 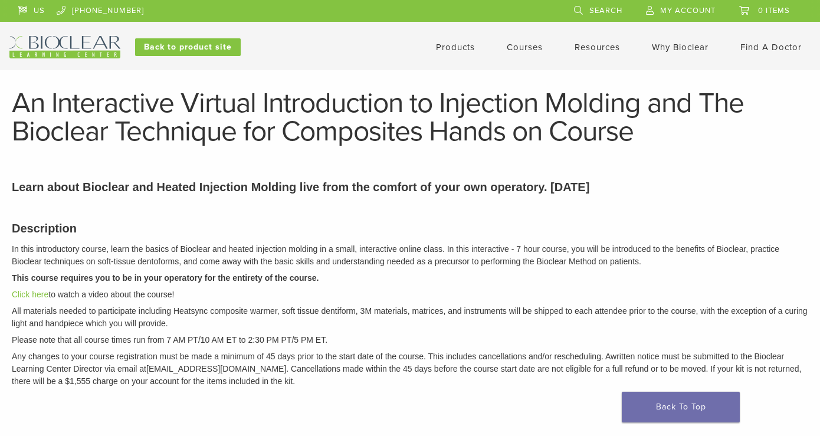 I want to click on h1: An Interactive Virtual Introduction to Injection Molding and The Bioclear Technique for Composite..., so click(x=410, y=117).